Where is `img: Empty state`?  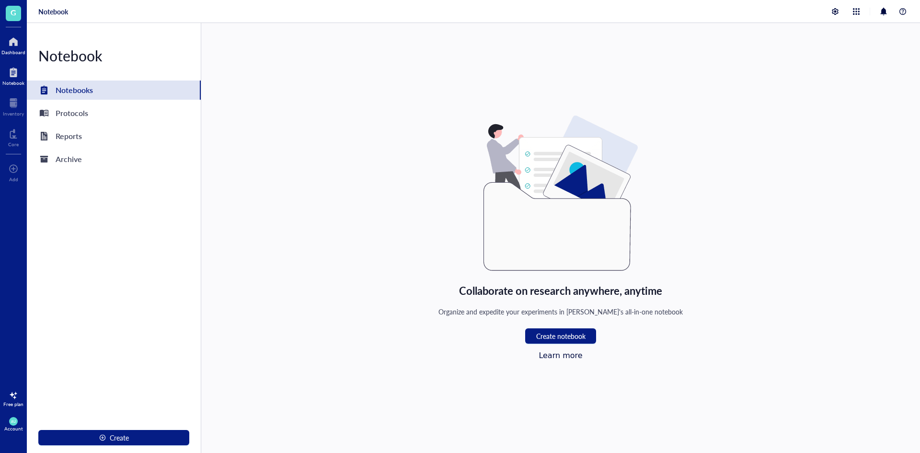
img: Empty state is located at coordinates (560, 193).